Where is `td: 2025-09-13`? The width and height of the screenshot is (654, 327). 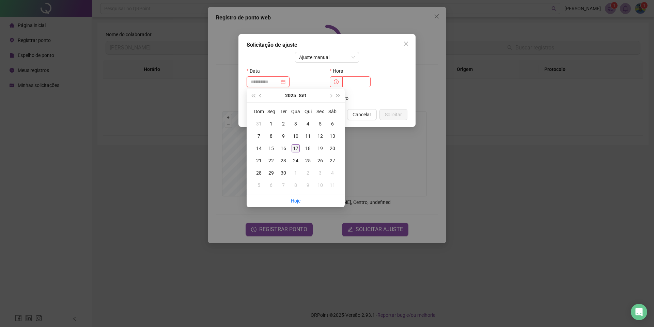 td: 2025-09-13 is located at coordinates (333, 136).